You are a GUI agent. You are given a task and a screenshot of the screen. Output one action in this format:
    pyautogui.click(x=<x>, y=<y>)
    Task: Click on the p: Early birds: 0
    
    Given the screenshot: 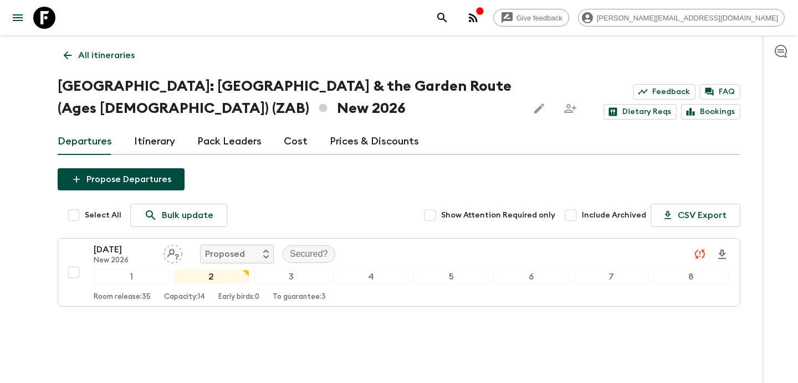 What is the action you would take?
    pyautogui.click(x=239, y=298)
    